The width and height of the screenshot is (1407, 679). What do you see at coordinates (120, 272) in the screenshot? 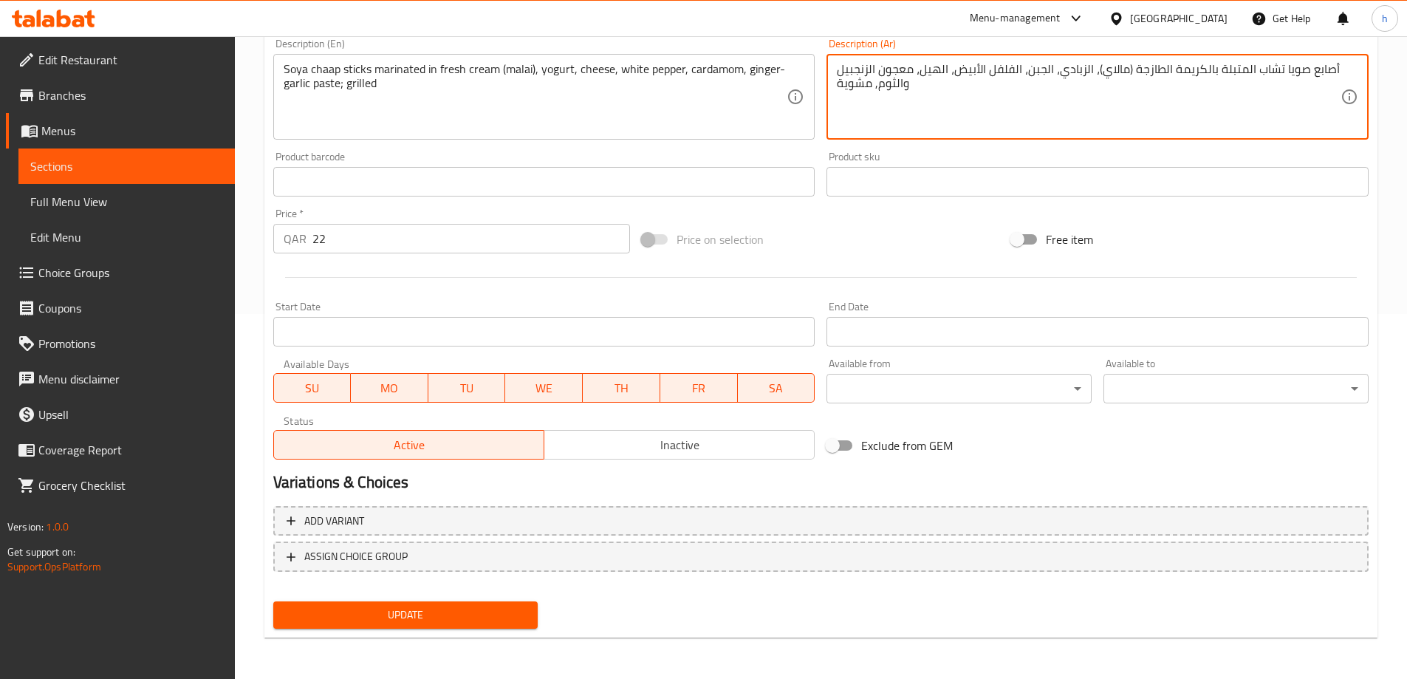
I see `a: Choice Groups` at bounding box center [120, 272].